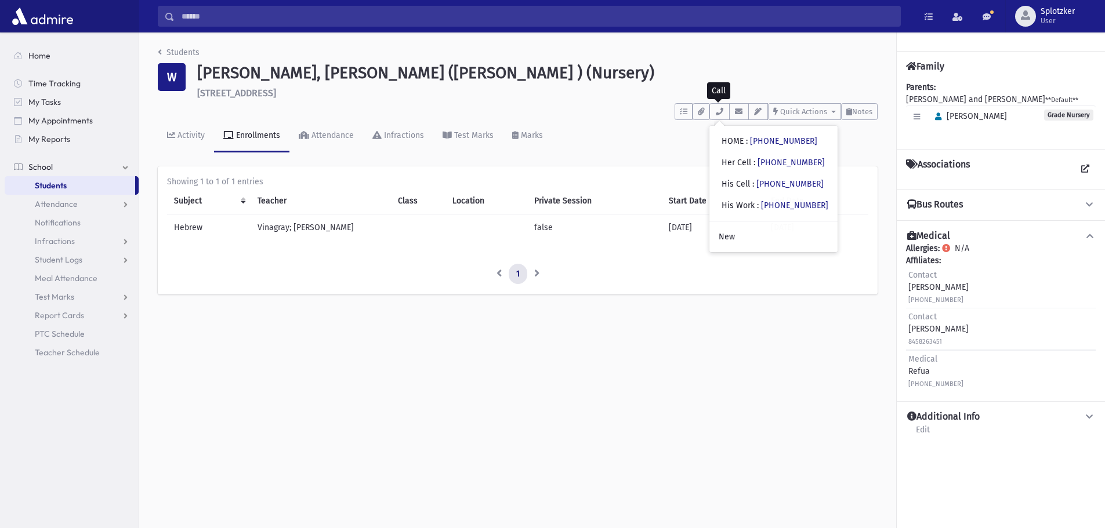  Describe the element at coordinates (773, 162) in the screenshot. I see `div: Her Cell` at that location.